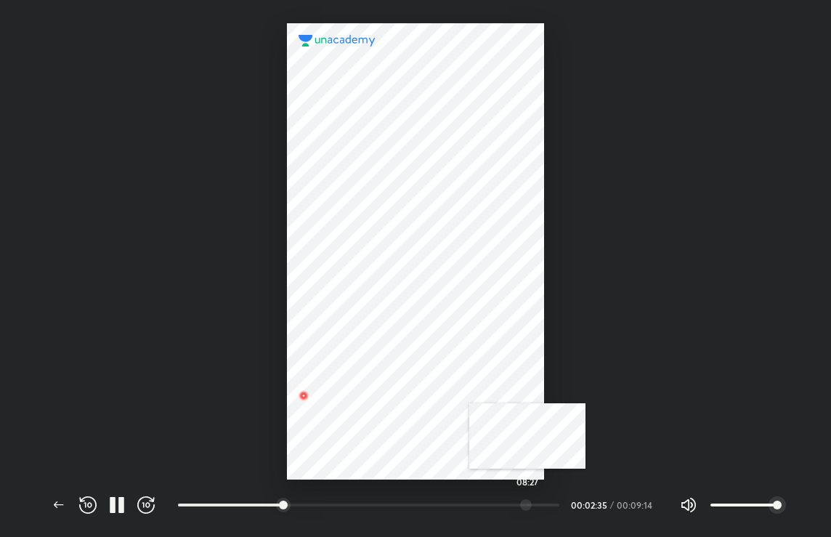 The height and width of the screenshot is (537, 831). I want to click on h5: 08:27, so click(528, 482).